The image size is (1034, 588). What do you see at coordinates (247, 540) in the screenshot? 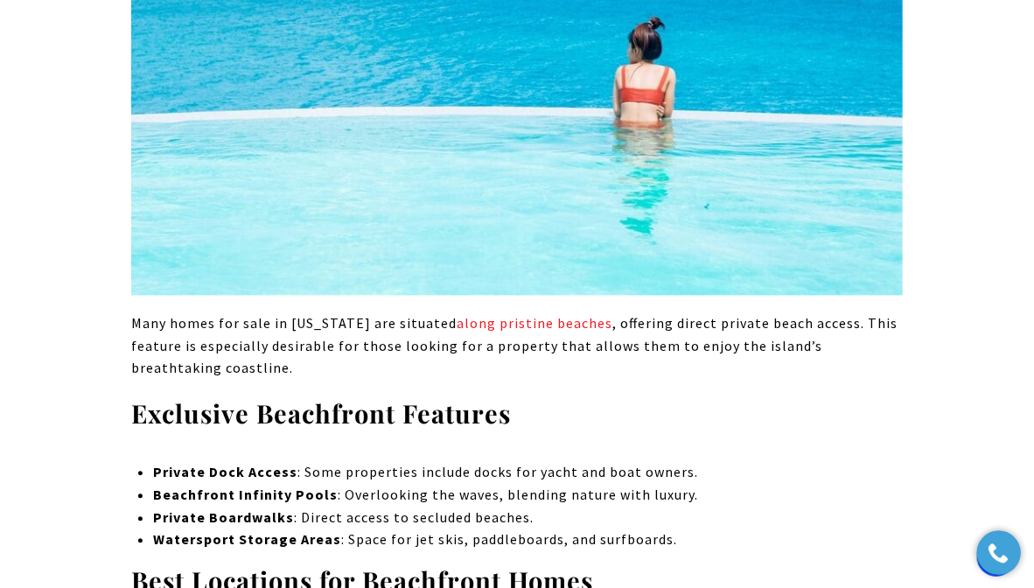
I see `strong: Watersport Storage Areas` at bounding box center [247, 540].